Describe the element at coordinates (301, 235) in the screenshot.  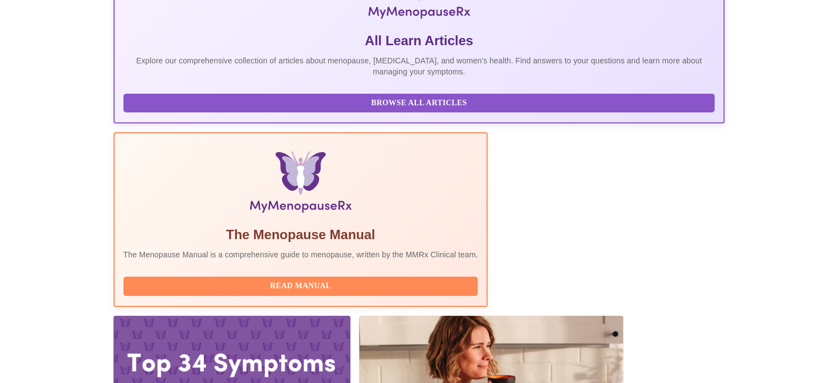
I see `h5: The Menopause Manual` at that location.